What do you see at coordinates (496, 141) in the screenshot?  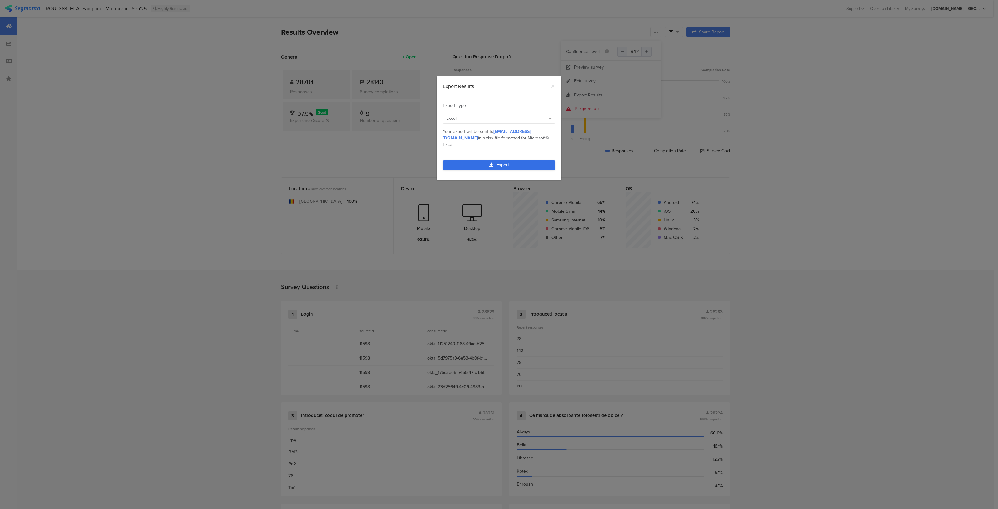 I see `span: .xlsx file formatted for Microsoft© Excel` at bounding box center [496, 141].